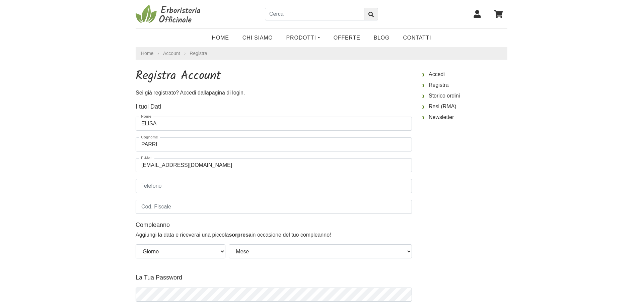 The image size is (643, 308). What do you see at coordinates (146, 116) in the screenshot?
I see `label: Nome` at bounding box center [146, 116].